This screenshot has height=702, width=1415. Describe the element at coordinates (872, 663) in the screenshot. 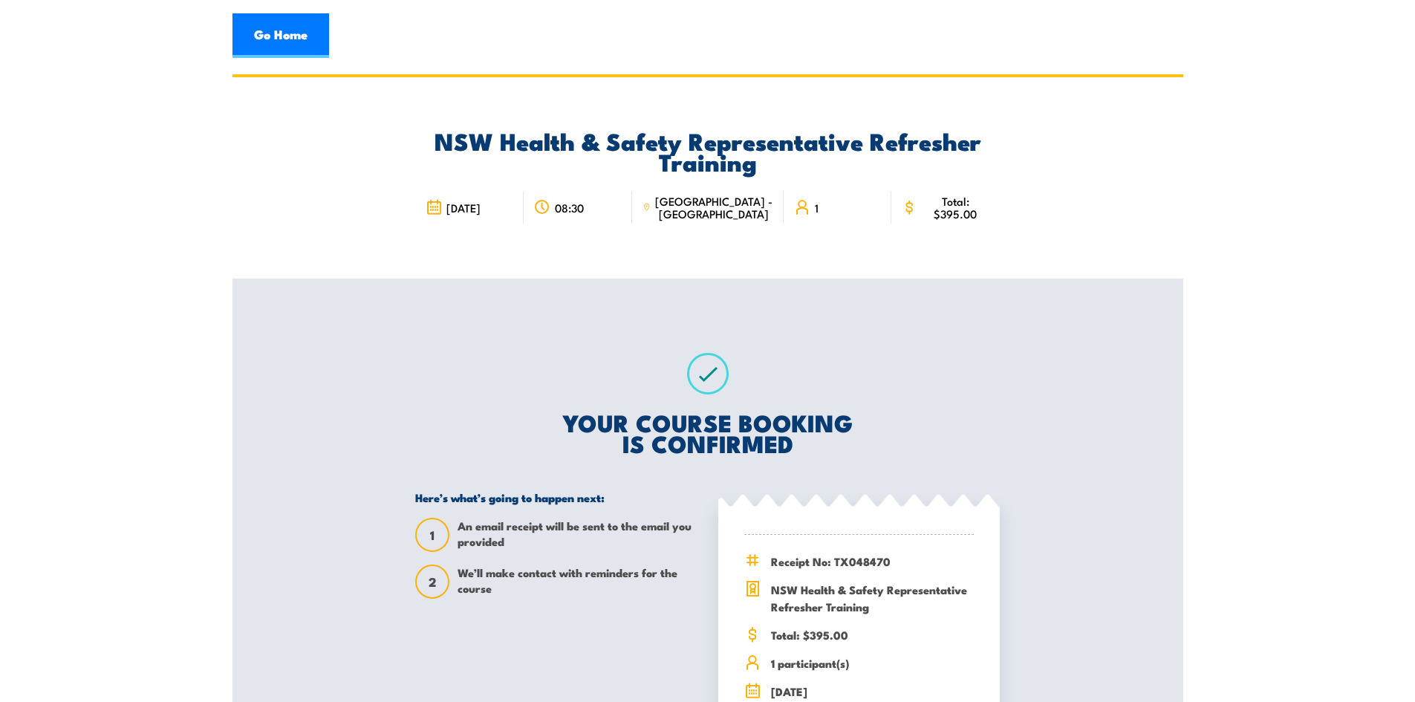

I see `span: 1 participant(s)` at that location.